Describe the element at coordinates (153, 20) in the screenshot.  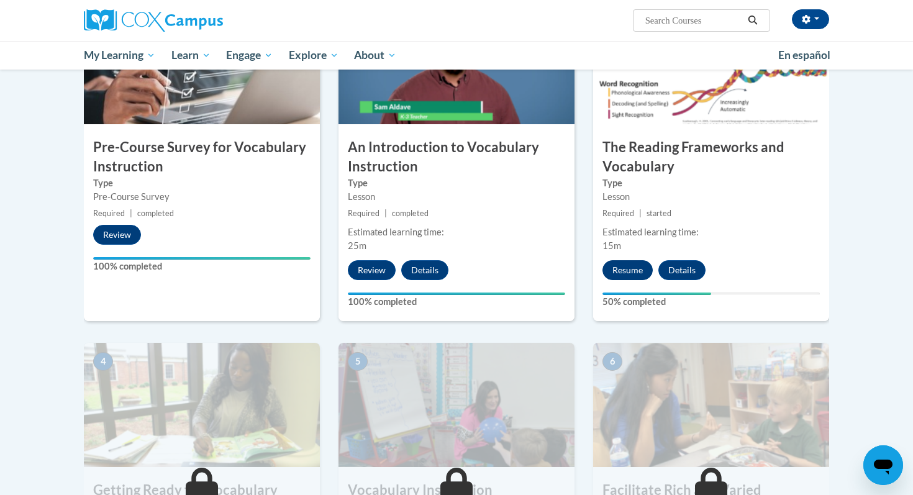
I see `img: Cox Campus` at that location.